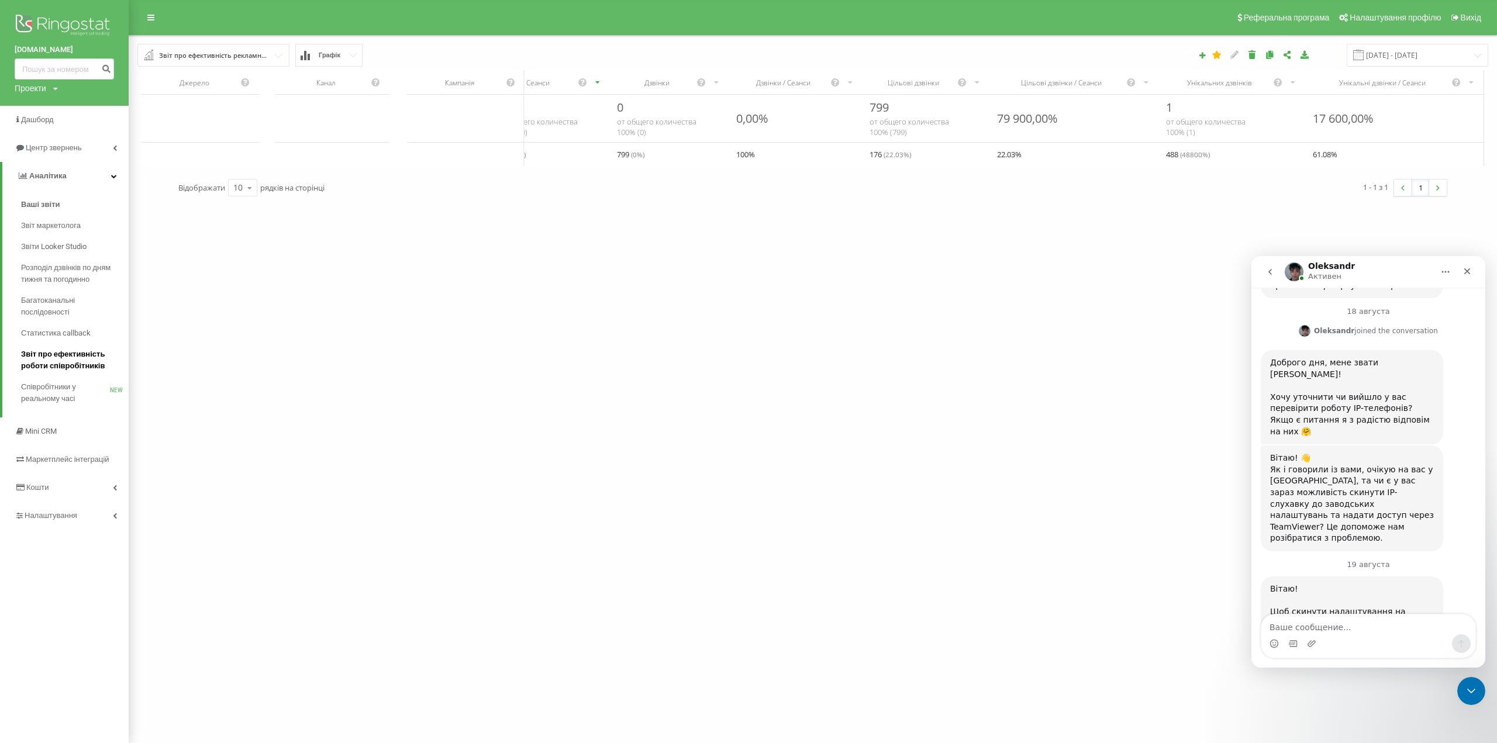 This screenshot has height=743, width=1497. Describe the element at coordinates (202, 188) in the screenshot. I see `span: Відображати` at that location.